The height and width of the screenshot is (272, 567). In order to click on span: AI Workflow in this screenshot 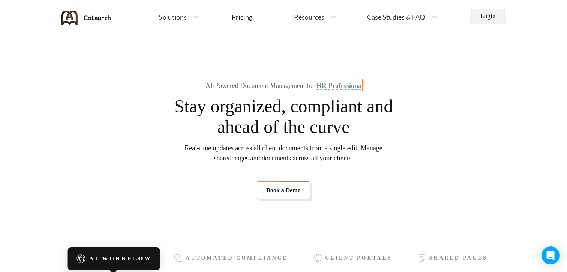, I will do `click(120, 258)`.